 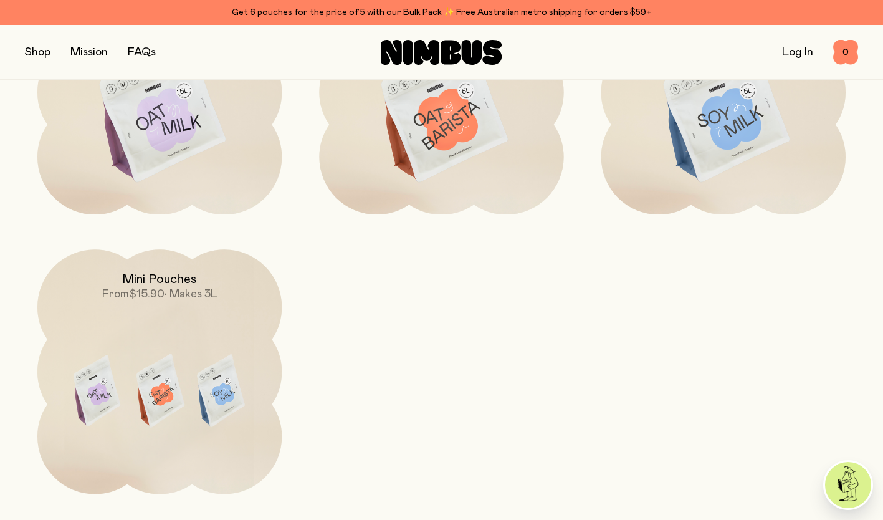 I want to click on span: 0, so click(x=845, y=52).